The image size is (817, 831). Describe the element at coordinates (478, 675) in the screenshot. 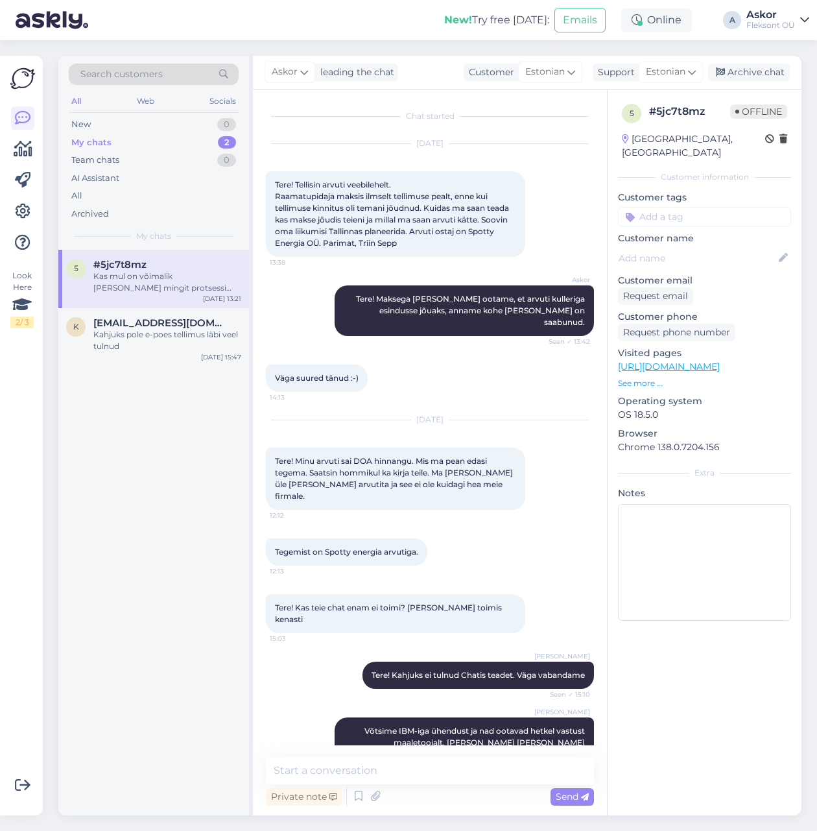

I see `span: Tere! Kahjuks ei tulnud Chatis teadet. Väga vabandame` at that location.